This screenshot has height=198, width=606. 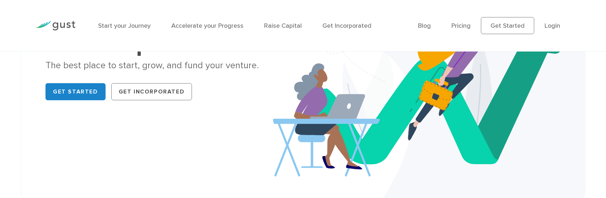 What do you see at coordinates (168, 39) in the screenshot?
I see `h1: Startup Smarter` at bounding box center [168, 39].